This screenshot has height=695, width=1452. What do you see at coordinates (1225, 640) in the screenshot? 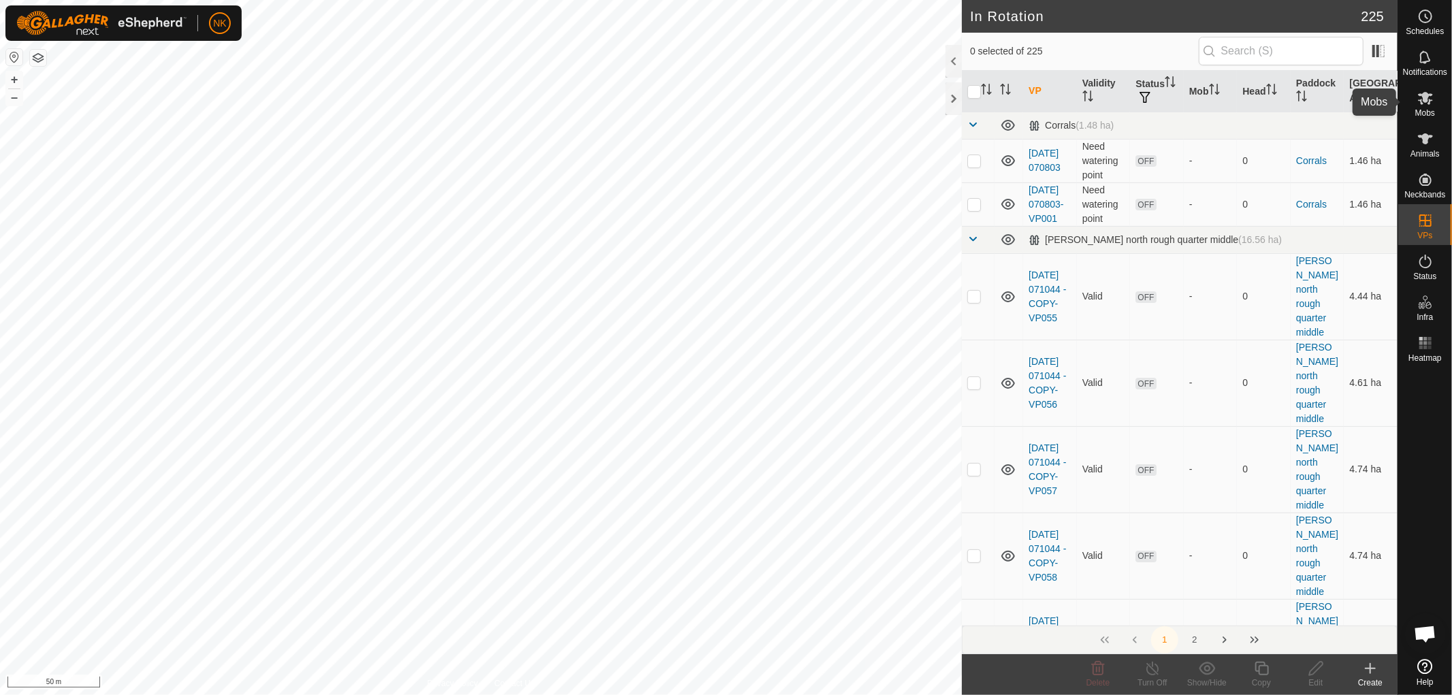
I see `button: Next Page` at bounding box center [1225, 640].